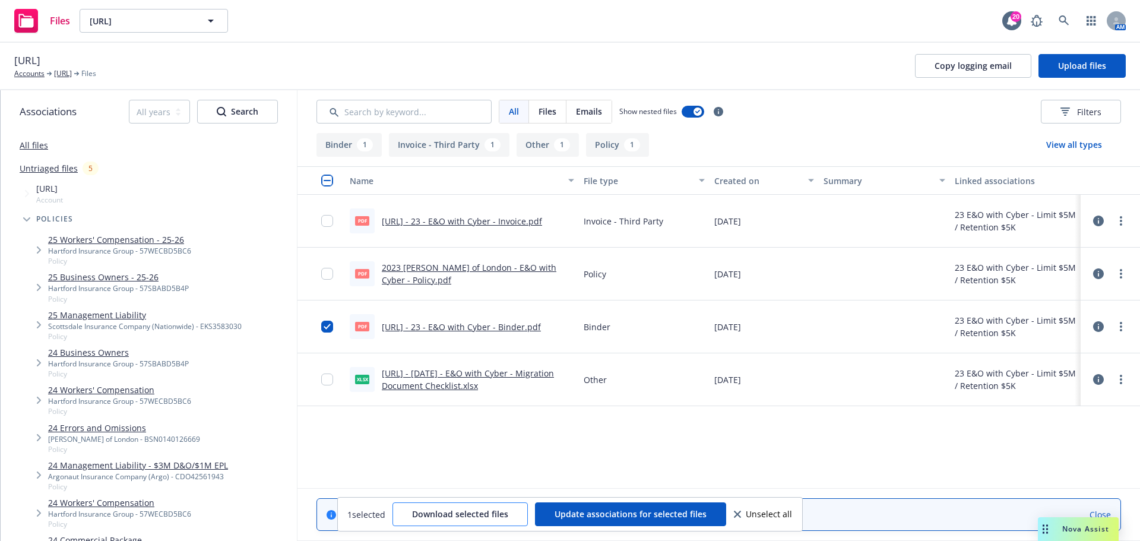  I want to click on div: Created on, so click(758, 181).